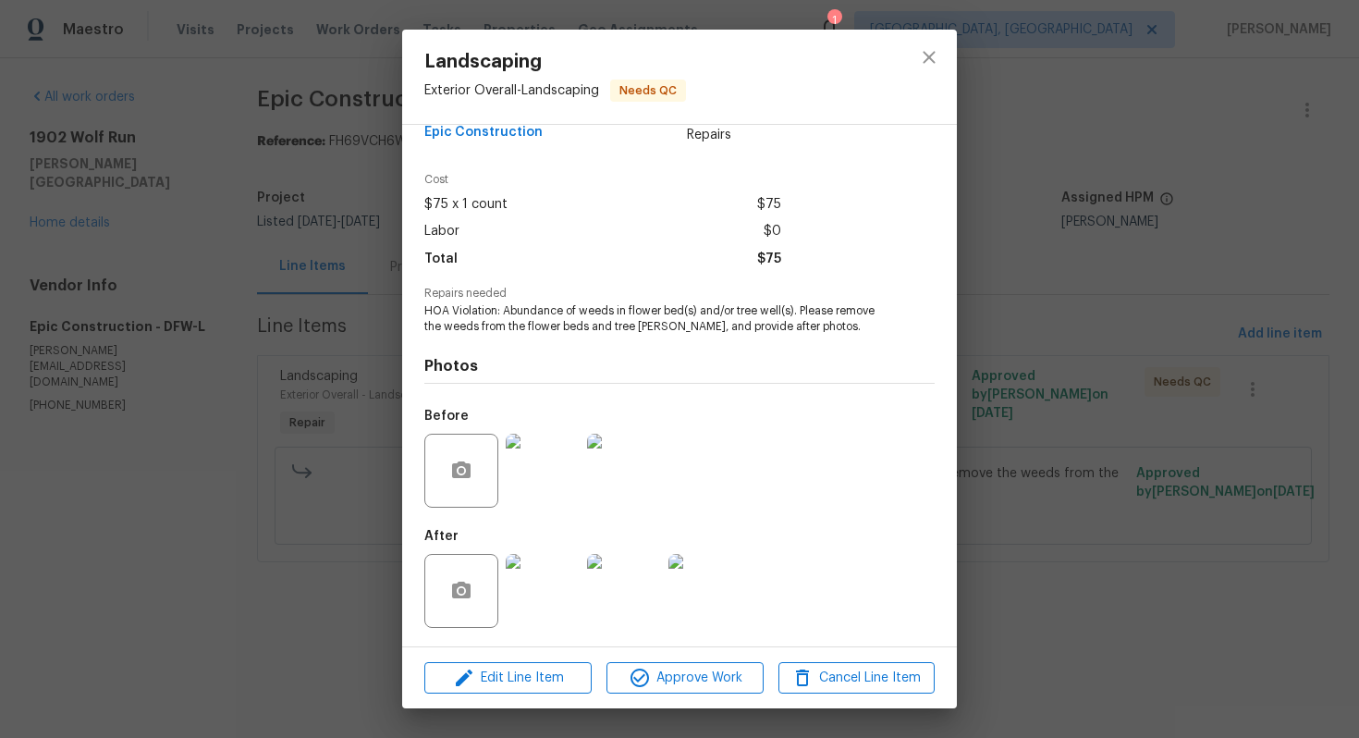  What do you see at coordinates (684, 678) in the screenshot?
I see `span: Approve Work` at bounding box center [684, 678].